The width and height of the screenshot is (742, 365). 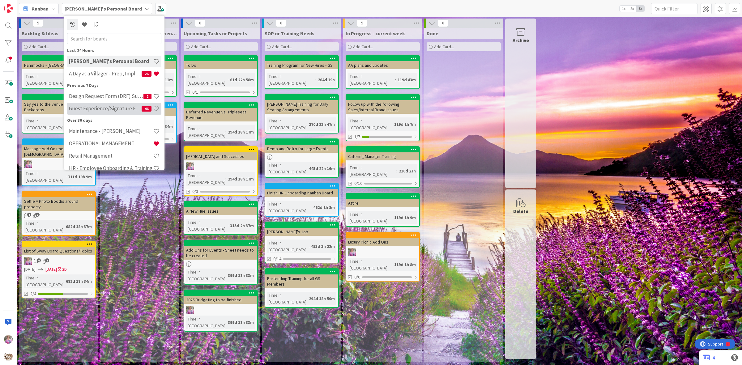 What do you see at coordinates (8, 357) in the screenshot?
I see `img: avatar` at bounding box center [8, 357].